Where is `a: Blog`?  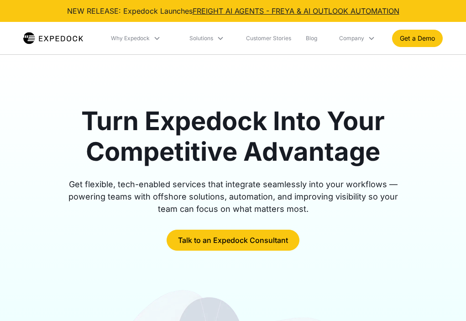
a: Blog is located at coordinates (312, 38).